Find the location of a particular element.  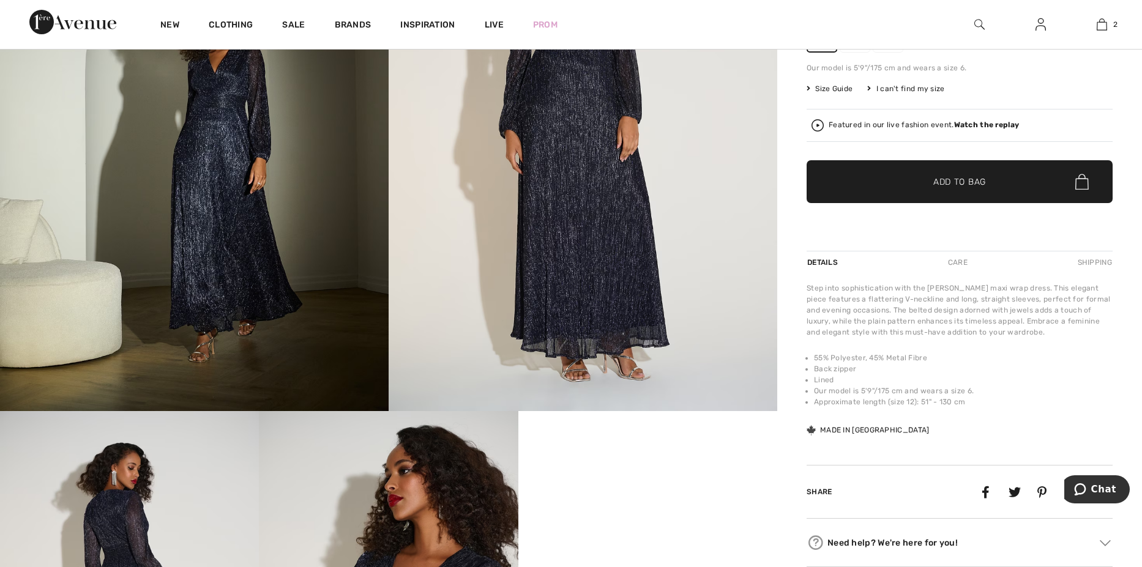

li: Lined is located at coordinates (963, 380).